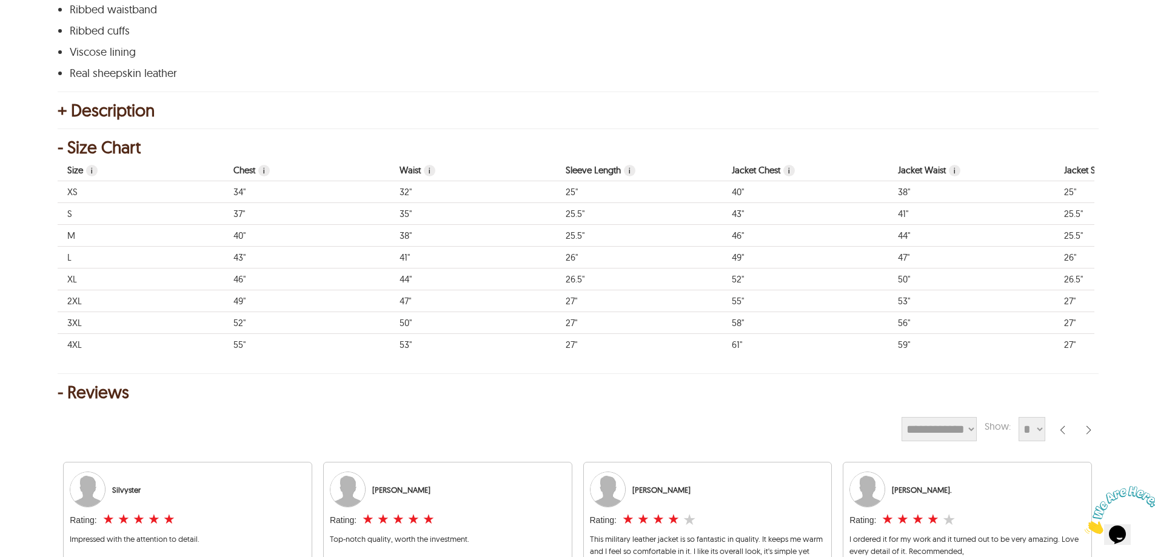 The image size is (1155, 557). I want to click on td: Measurement of finished jacket chest. Circular measurement. 46", so click(805, 236).